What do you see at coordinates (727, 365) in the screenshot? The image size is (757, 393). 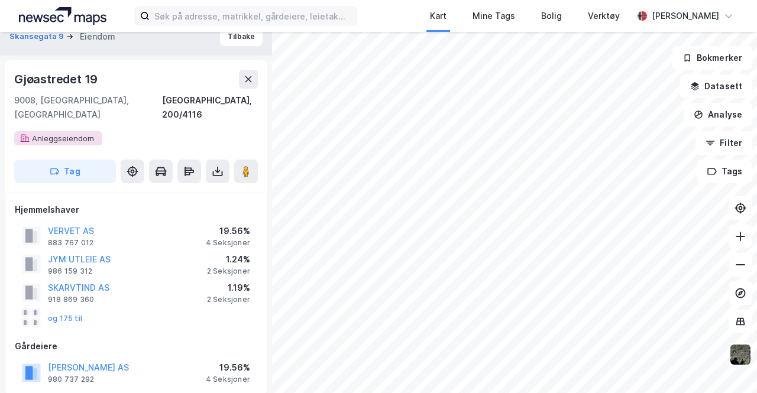 I see `div: Chat Widget` at bounding box center [727, 365].